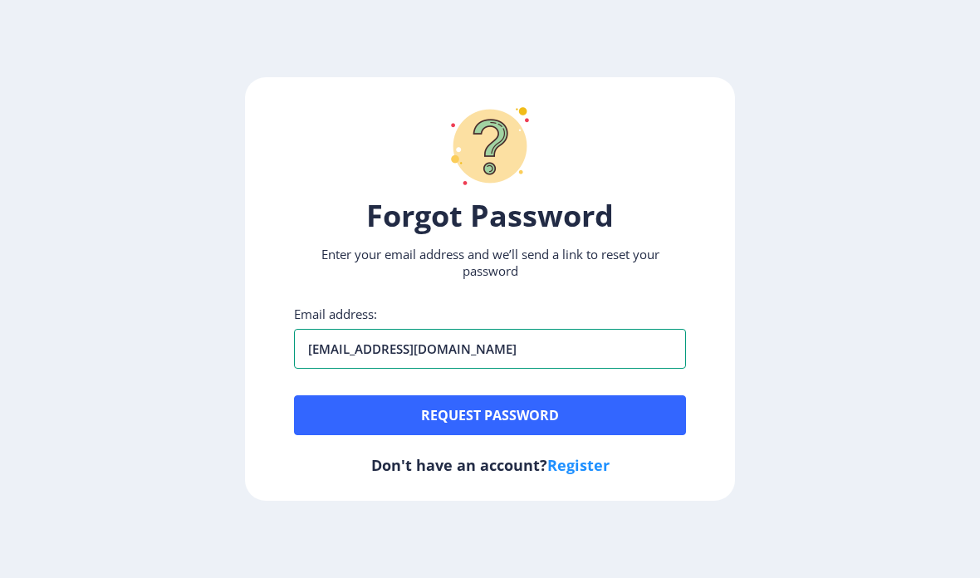 This screenshot has width=980, height=578. What do you see at coordinates (578, 465) in the screenshot?
I see `a: Register` at bounding box center [578, 465].